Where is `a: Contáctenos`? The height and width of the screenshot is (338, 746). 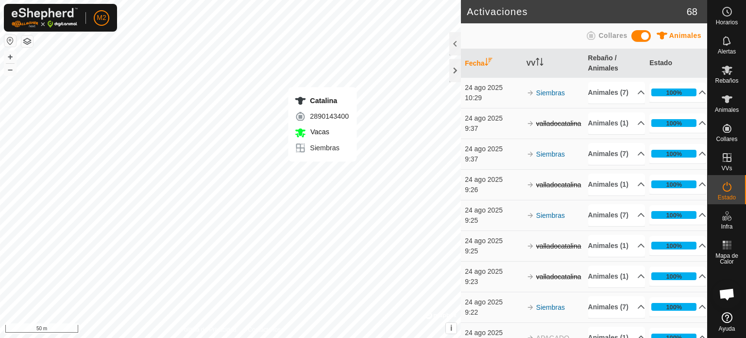 a: Contáctenos is located at coordinates (264, 330).